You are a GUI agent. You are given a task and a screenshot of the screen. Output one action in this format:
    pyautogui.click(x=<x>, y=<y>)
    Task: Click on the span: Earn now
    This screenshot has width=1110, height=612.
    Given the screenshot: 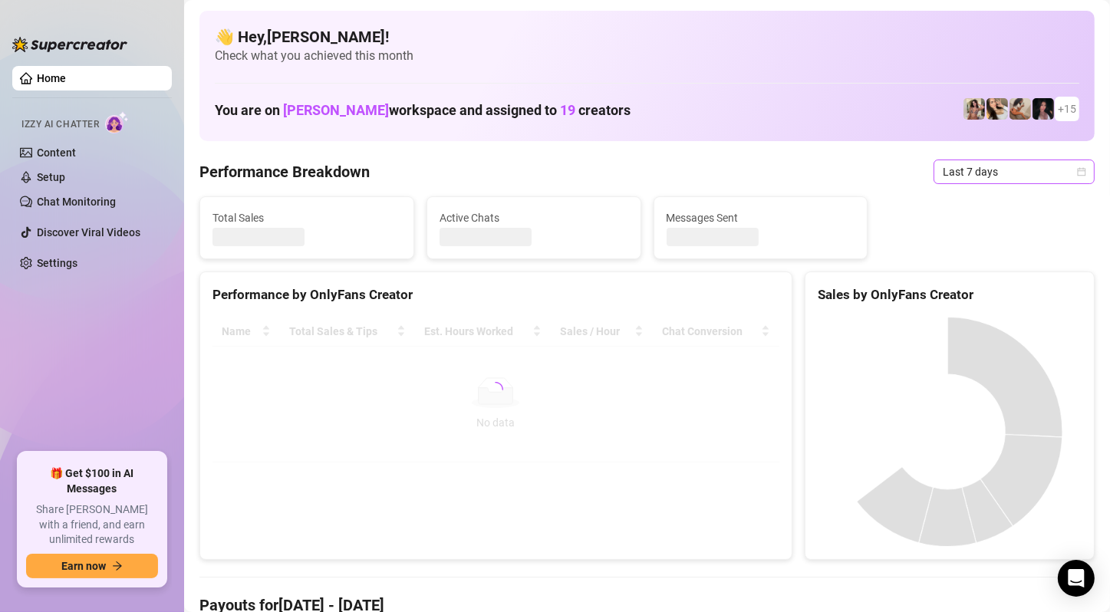 What is the action you would take?
    pyautogui.click(x=84, y=566)
    